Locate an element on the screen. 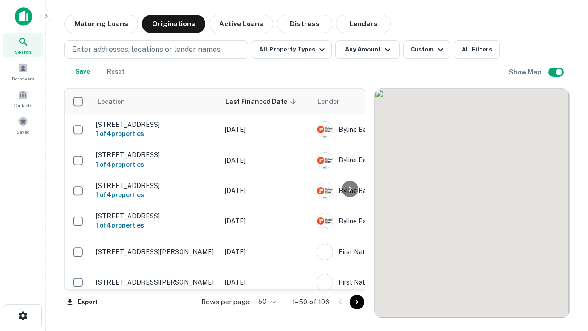 The image size is (588, 331). img: capitalize-icon.png is located at coordinates (23, 17).